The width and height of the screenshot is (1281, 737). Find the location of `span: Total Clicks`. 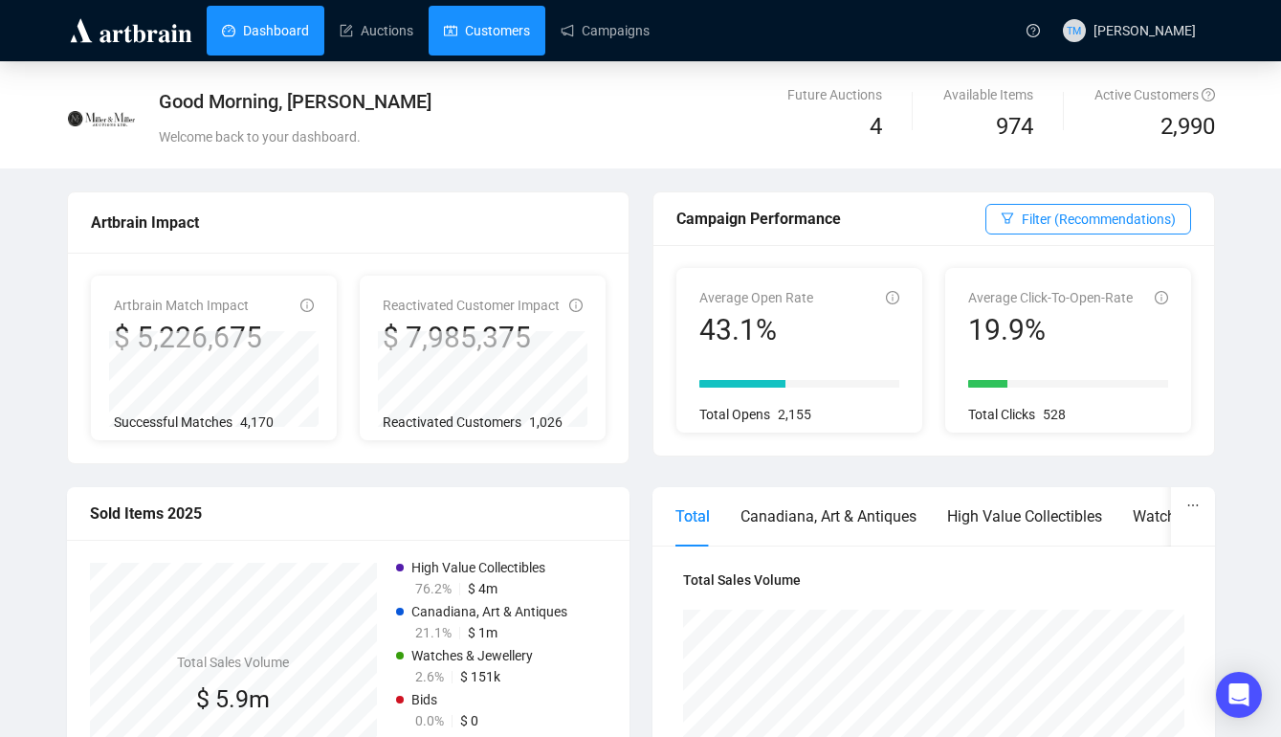

span: Total Clicks is located at coordinates (1002, 414).